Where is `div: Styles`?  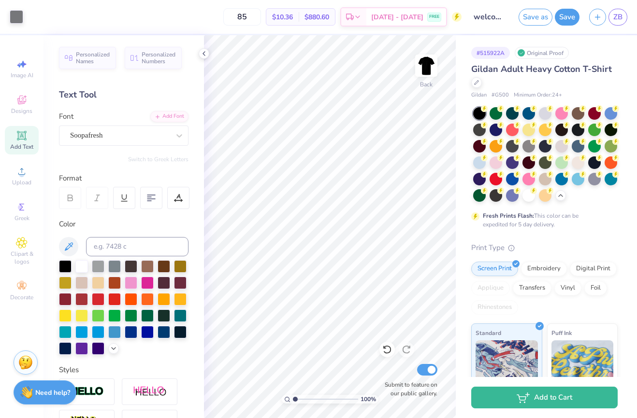
div: Styles is located at coordinates (124, 370).